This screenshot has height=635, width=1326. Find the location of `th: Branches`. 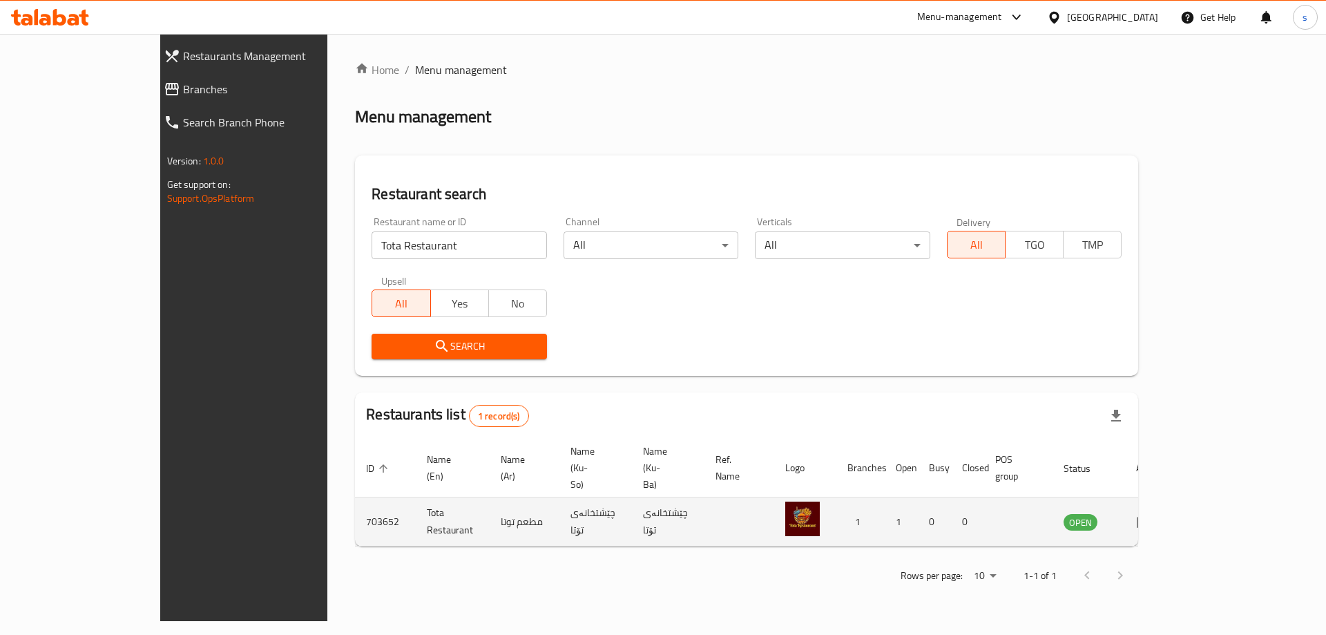

th: Branches is located at coordinates (861, 468).